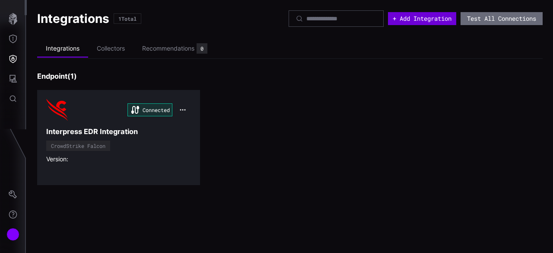 The width and height of the screenshot is (553, 253). Describe the element at coordinates (202, 48) in the screenshot. I see `div: 0` at that location.